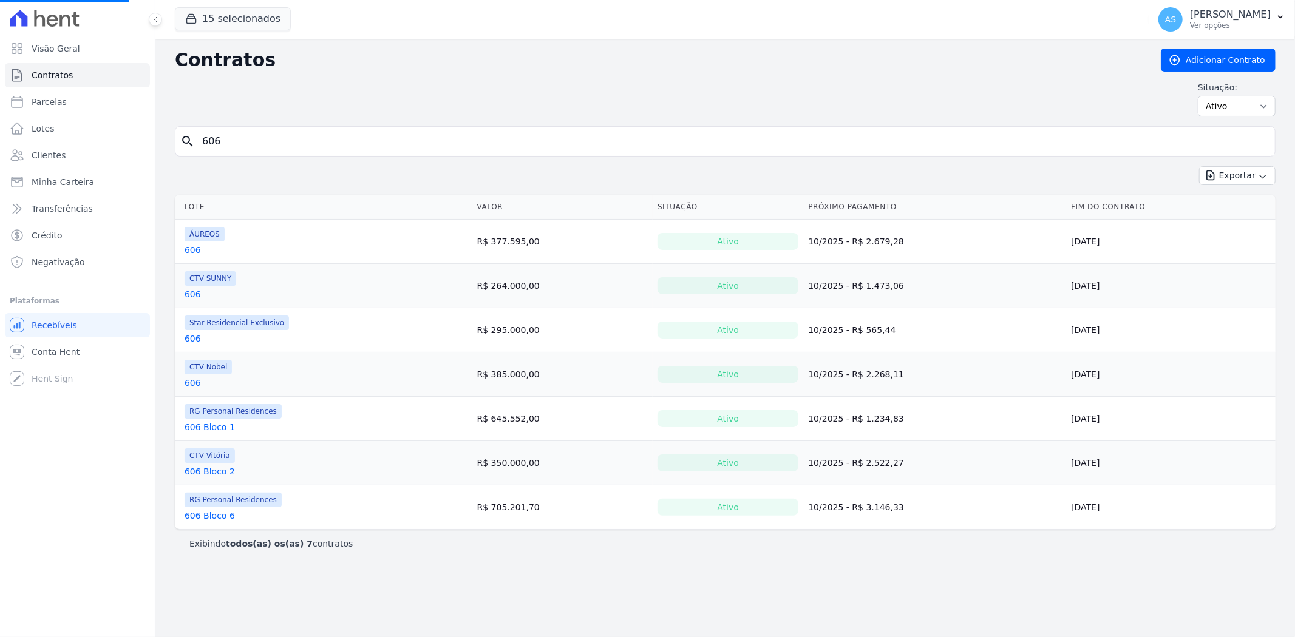 The width and height of the screenshot is (1295, 637). I want to click on p: Ver opções, so click(1230, 25).